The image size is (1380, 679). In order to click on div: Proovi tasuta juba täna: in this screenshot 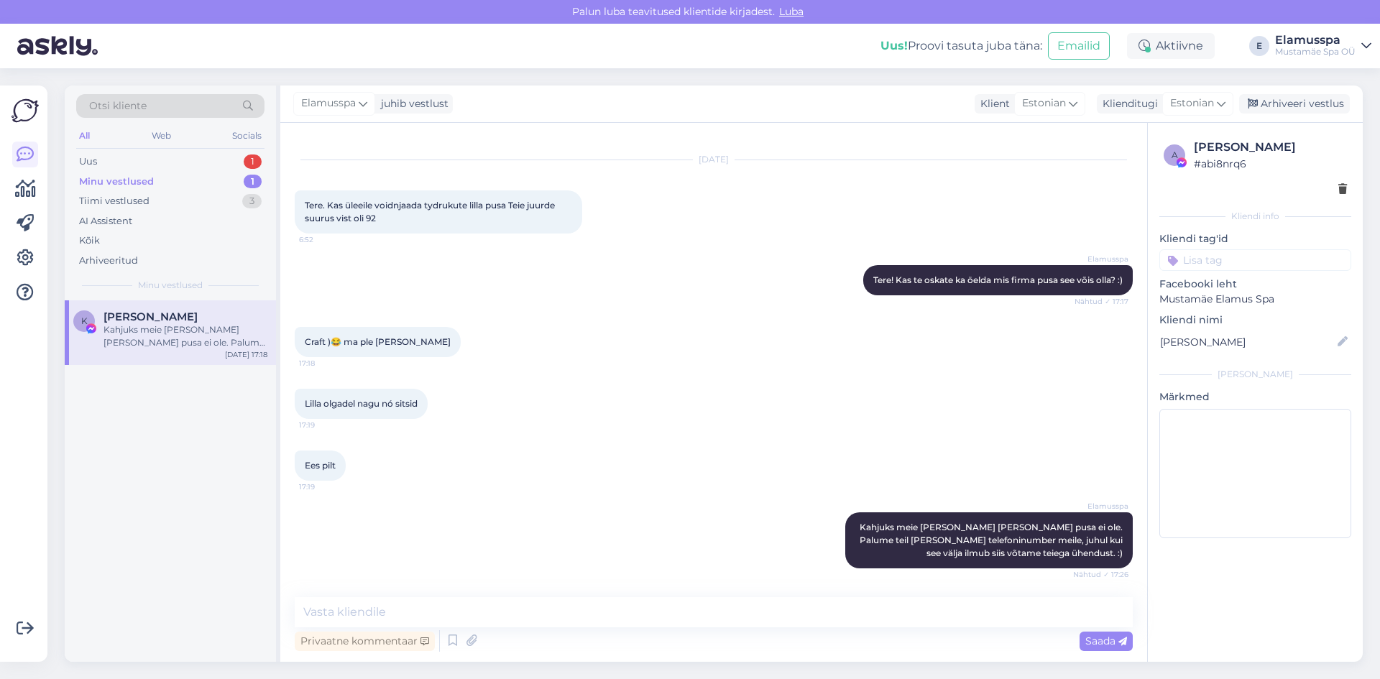, I will do `click(961, 46)`.